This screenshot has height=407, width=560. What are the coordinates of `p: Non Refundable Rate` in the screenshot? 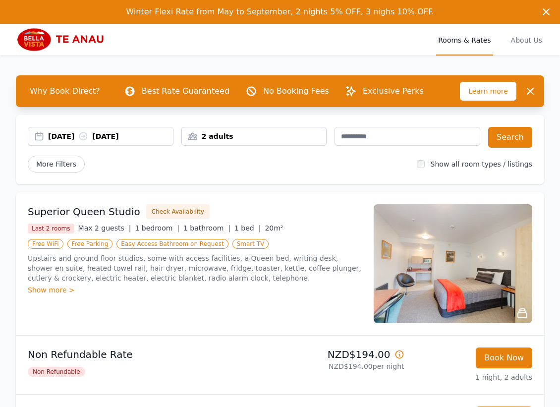 It's located at (152, 354).